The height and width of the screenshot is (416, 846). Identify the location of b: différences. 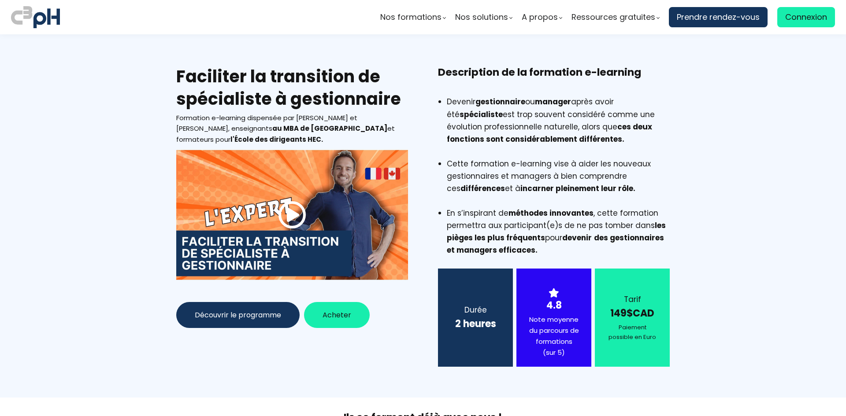
(483, 189).